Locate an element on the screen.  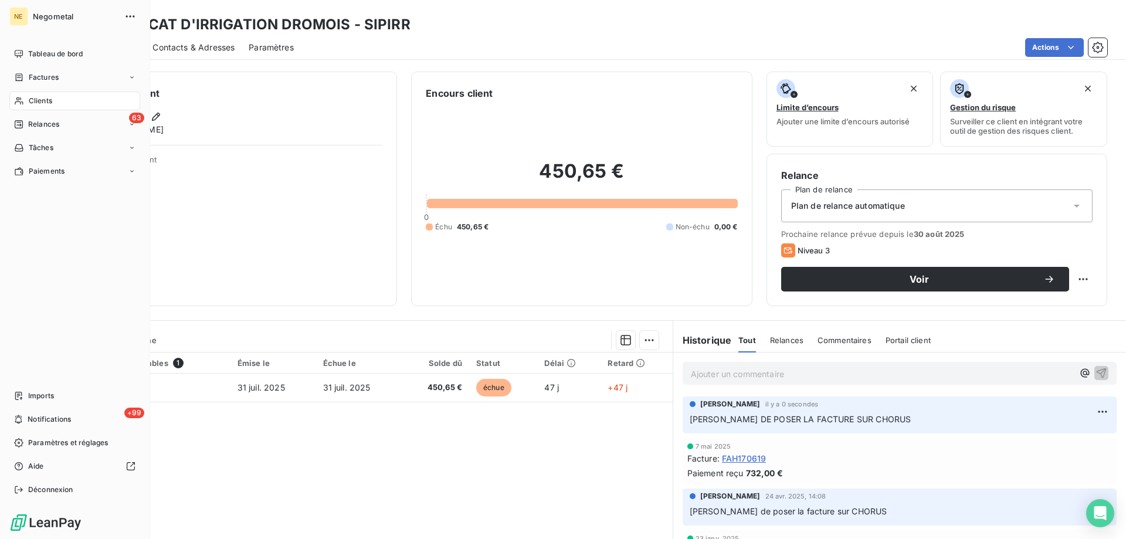
h6: Relance is located at coordinates (936, 175).